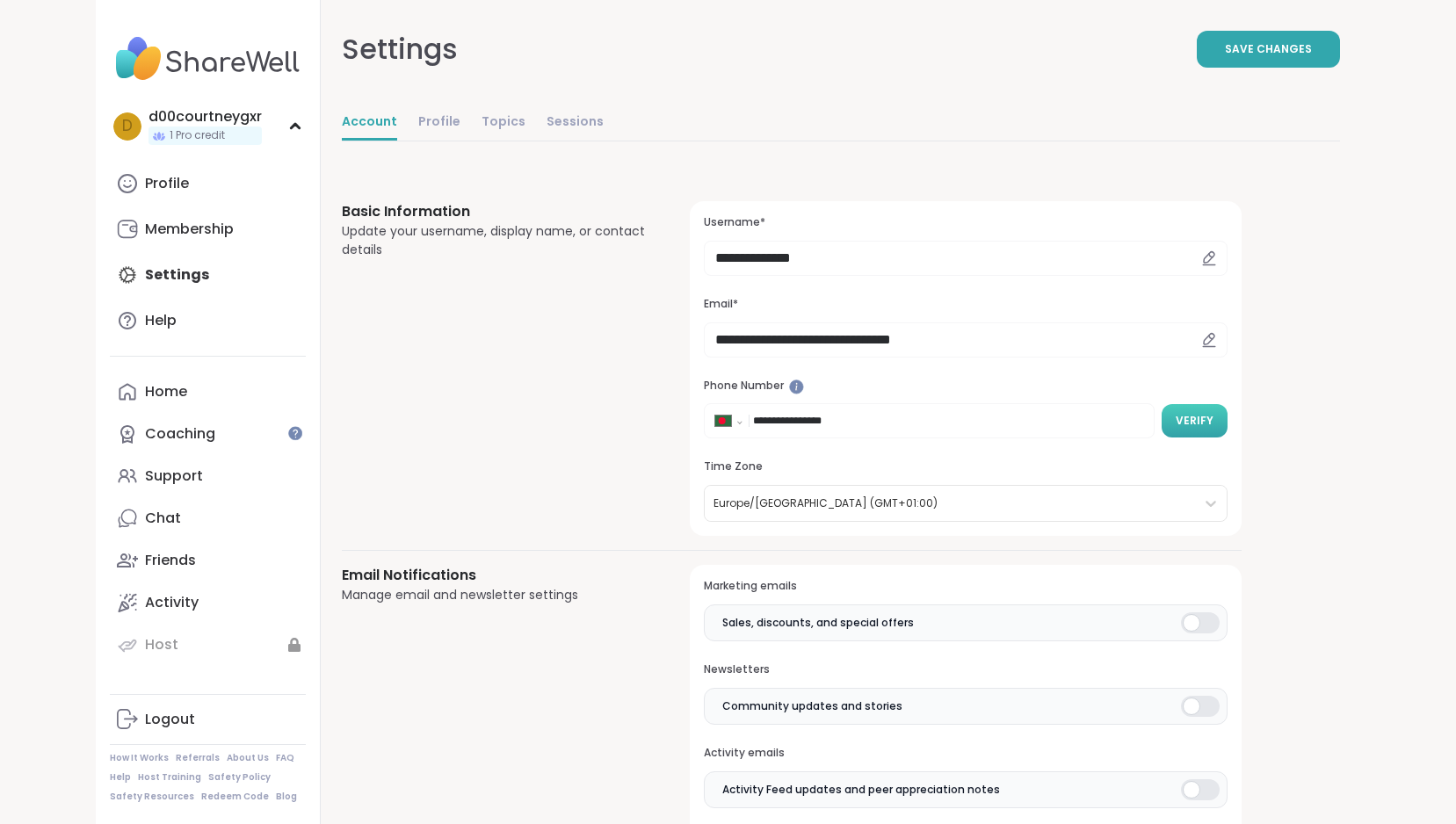 The image size is (1456, 824). Describe the element at coordinates (285, 758) in the screenshot. I see `a: FAQ` at that location.